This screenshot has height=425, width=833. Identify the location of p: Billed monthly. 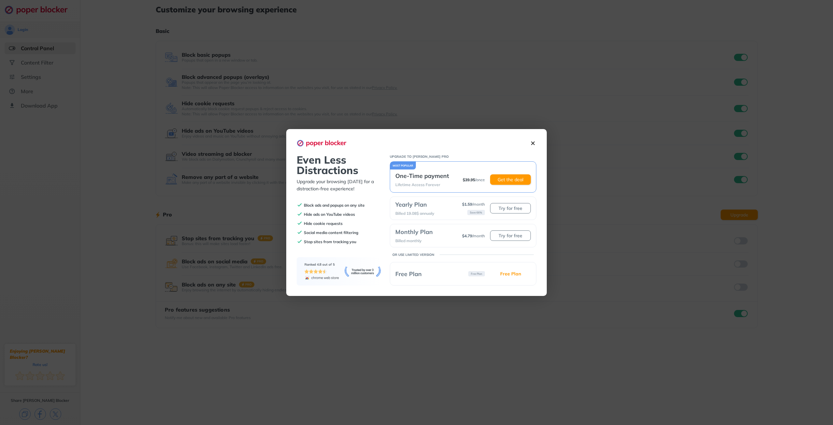
(414, 240).